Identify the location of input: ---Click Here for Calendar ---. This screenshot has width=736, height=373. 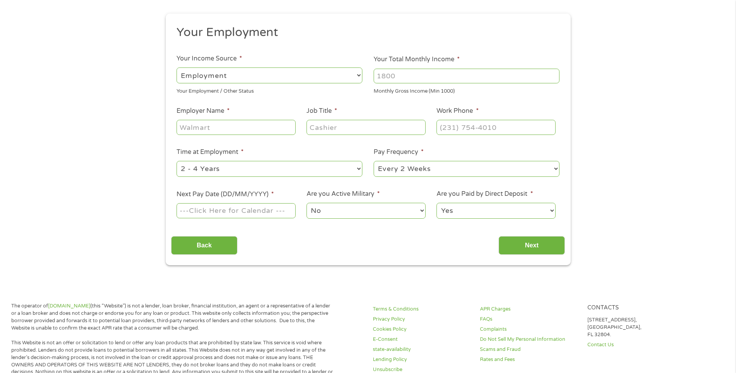
(236, 211).